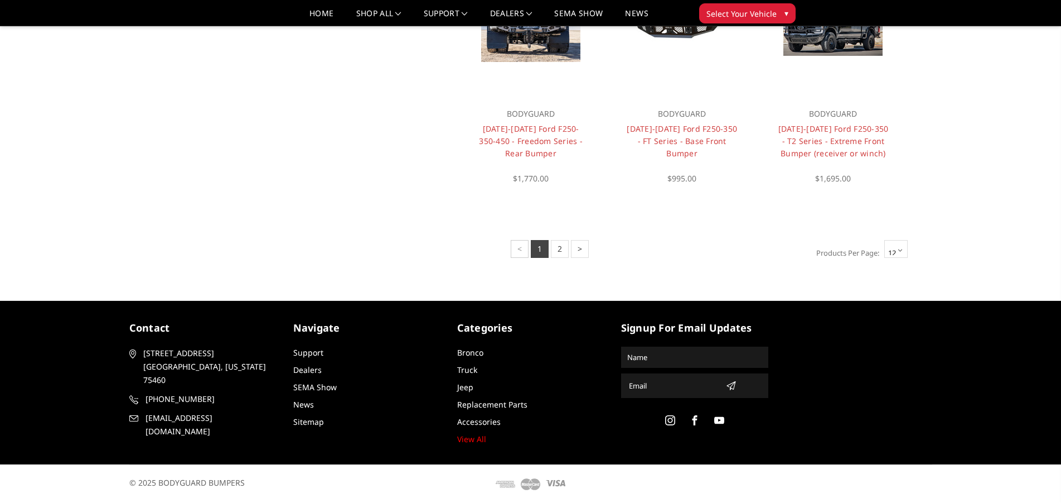 The height and width of the screenshot is (503, 1061). I want to click on a: Replacement Parts, so click(493, 404).